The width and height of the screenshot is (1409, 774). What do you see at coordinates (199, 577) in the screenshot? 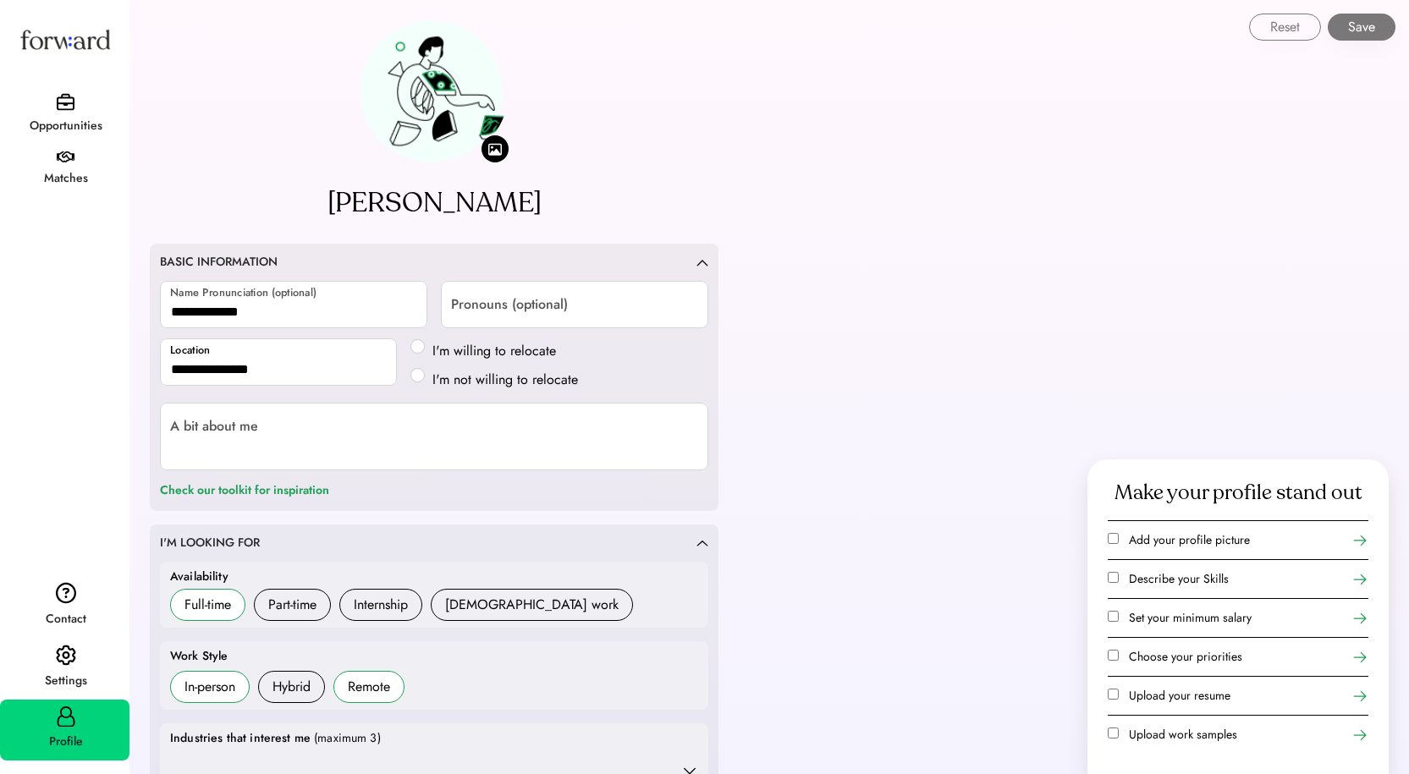
I see `div: Availability` at bounding box center [199, 577].